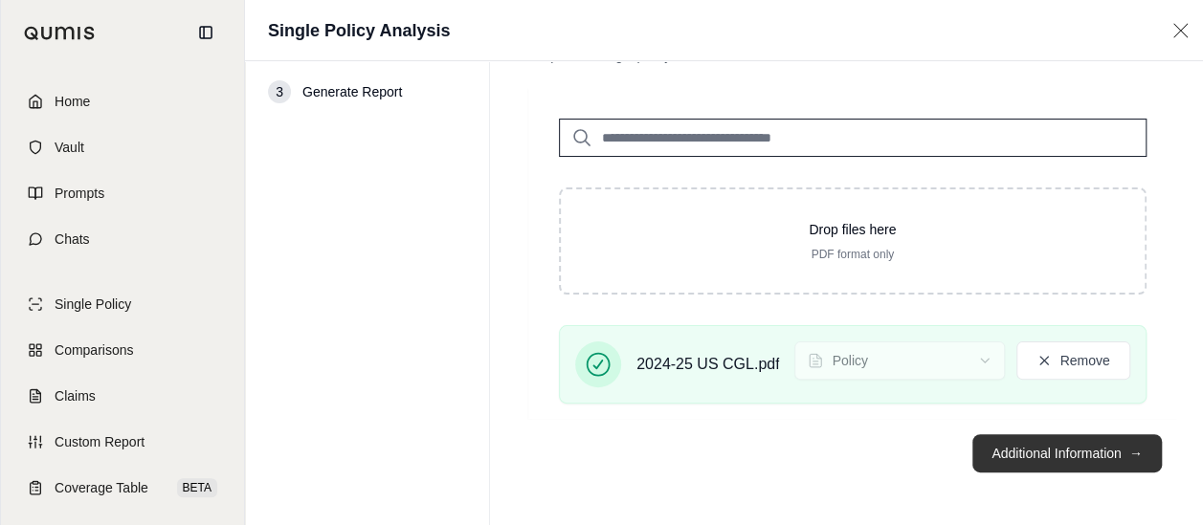  Describe the element at coordinates (59, 33) in the screenshot. I see `img: Qumis Logo` at that location.